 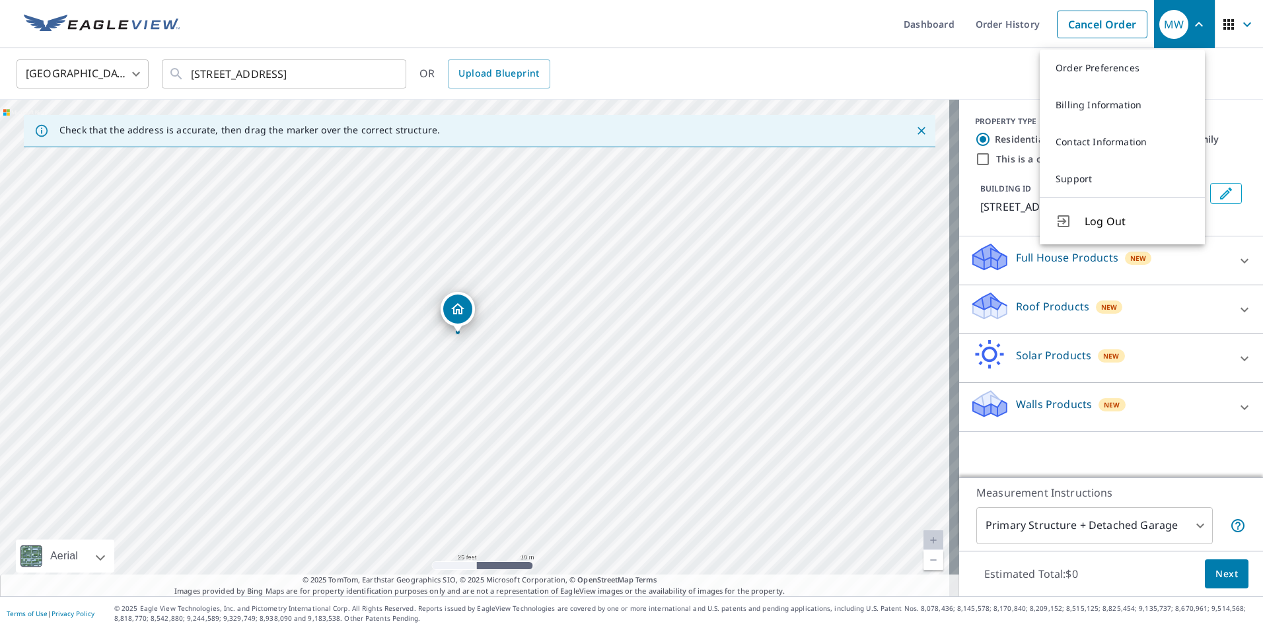 I want to click on a: Privacy Policy, so click(x=73, y=614).